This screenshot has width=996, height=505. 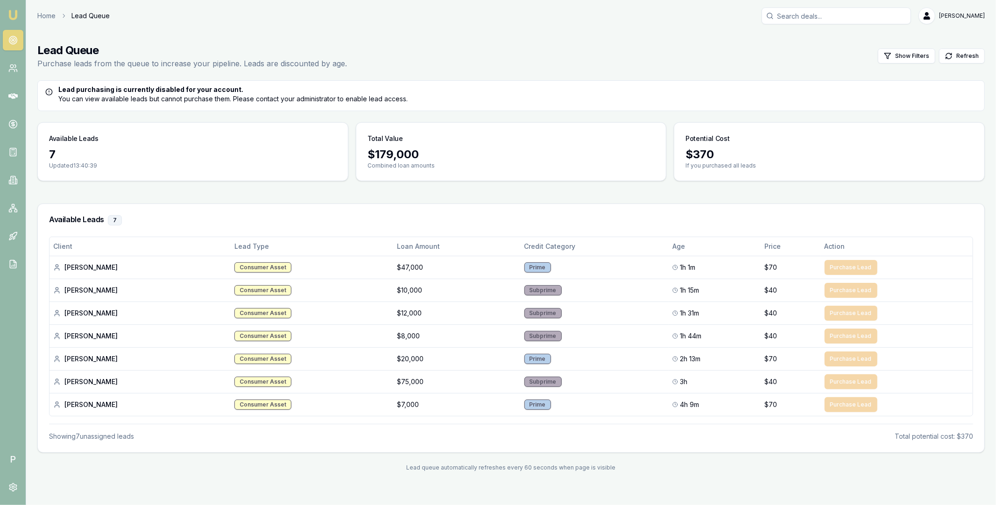 What do you see at coordinates (385, 139) in the screenshot?
I see `h3: Total Value` at bounding box center [385, 139].